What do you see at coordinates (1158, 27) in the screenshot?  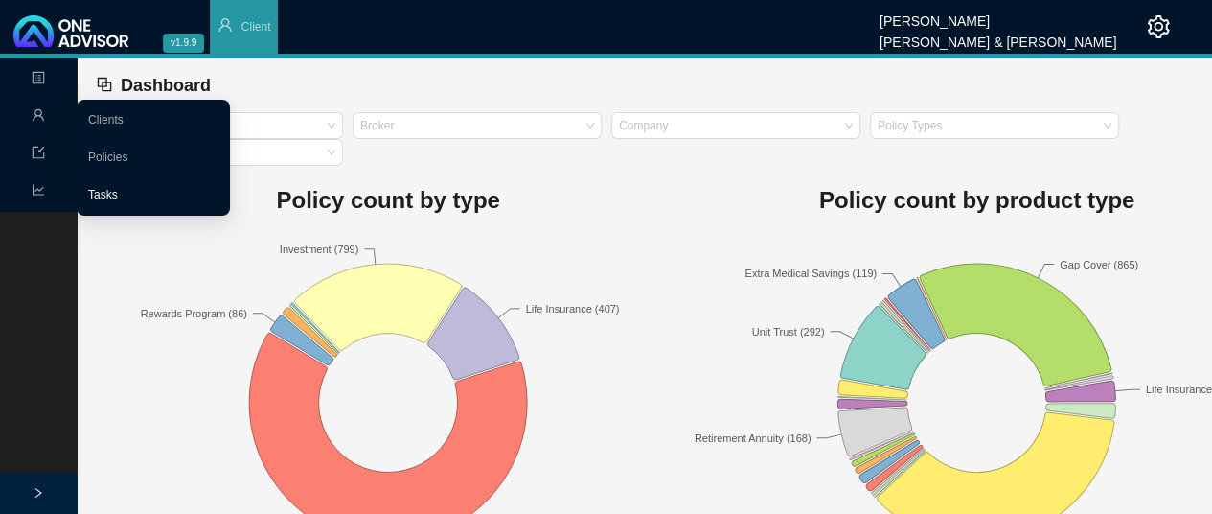 I see `span: setting` at bounding box center [1158, 27].